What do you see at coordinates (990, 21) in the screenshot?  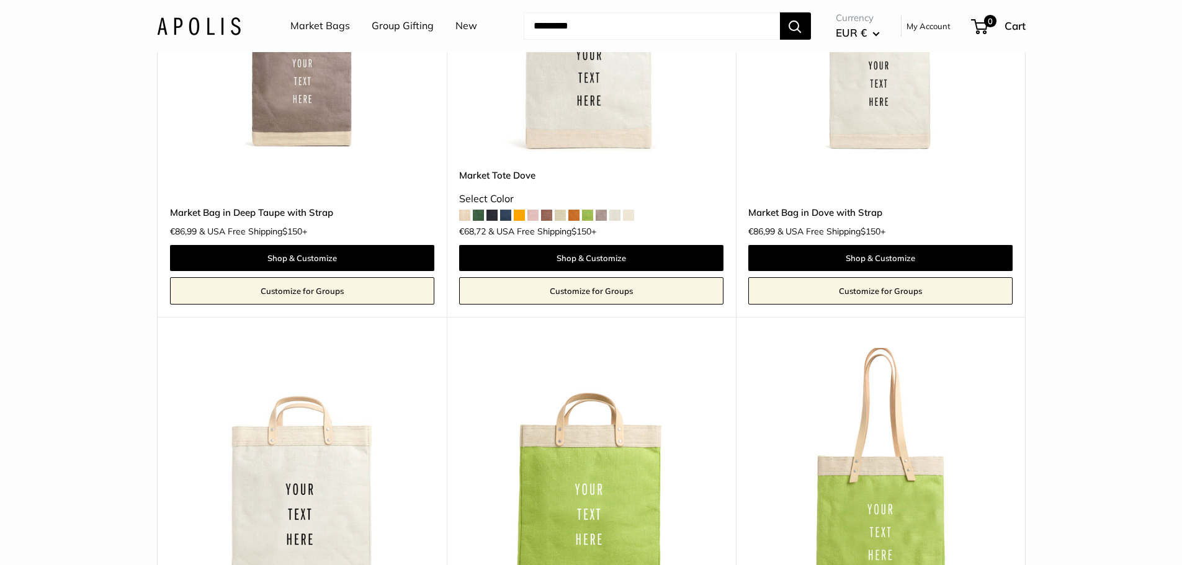 I see `span: 0` at bounding box center [990, 21].